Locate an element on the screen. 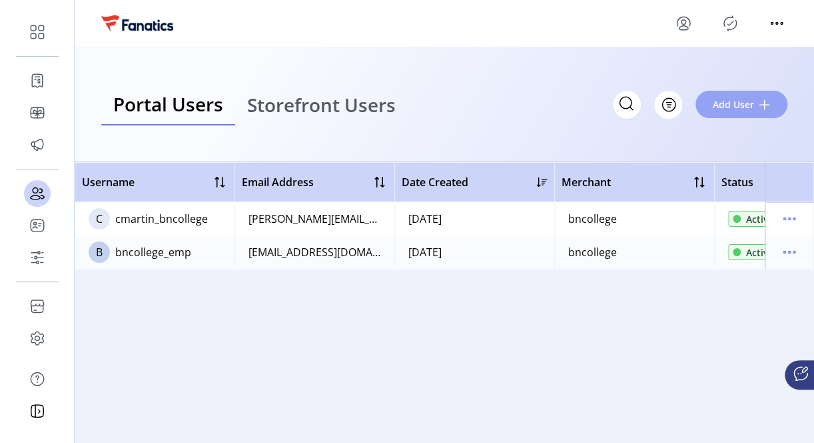 This screenshot has height=443, width=814. span: Date Created is located at coordinates (435, 182).